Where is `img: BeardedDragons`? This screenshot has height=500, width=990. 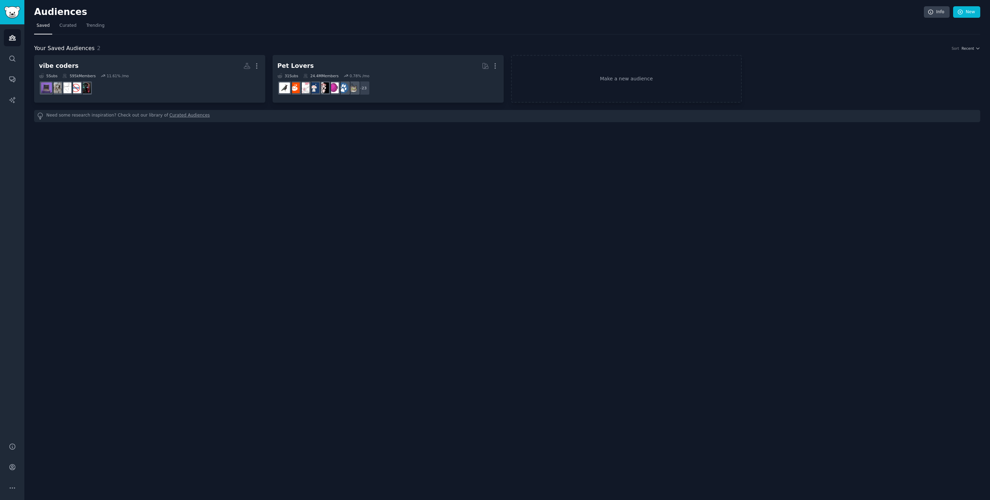 img: BeardedDragons is located at coordinates (294, 88).